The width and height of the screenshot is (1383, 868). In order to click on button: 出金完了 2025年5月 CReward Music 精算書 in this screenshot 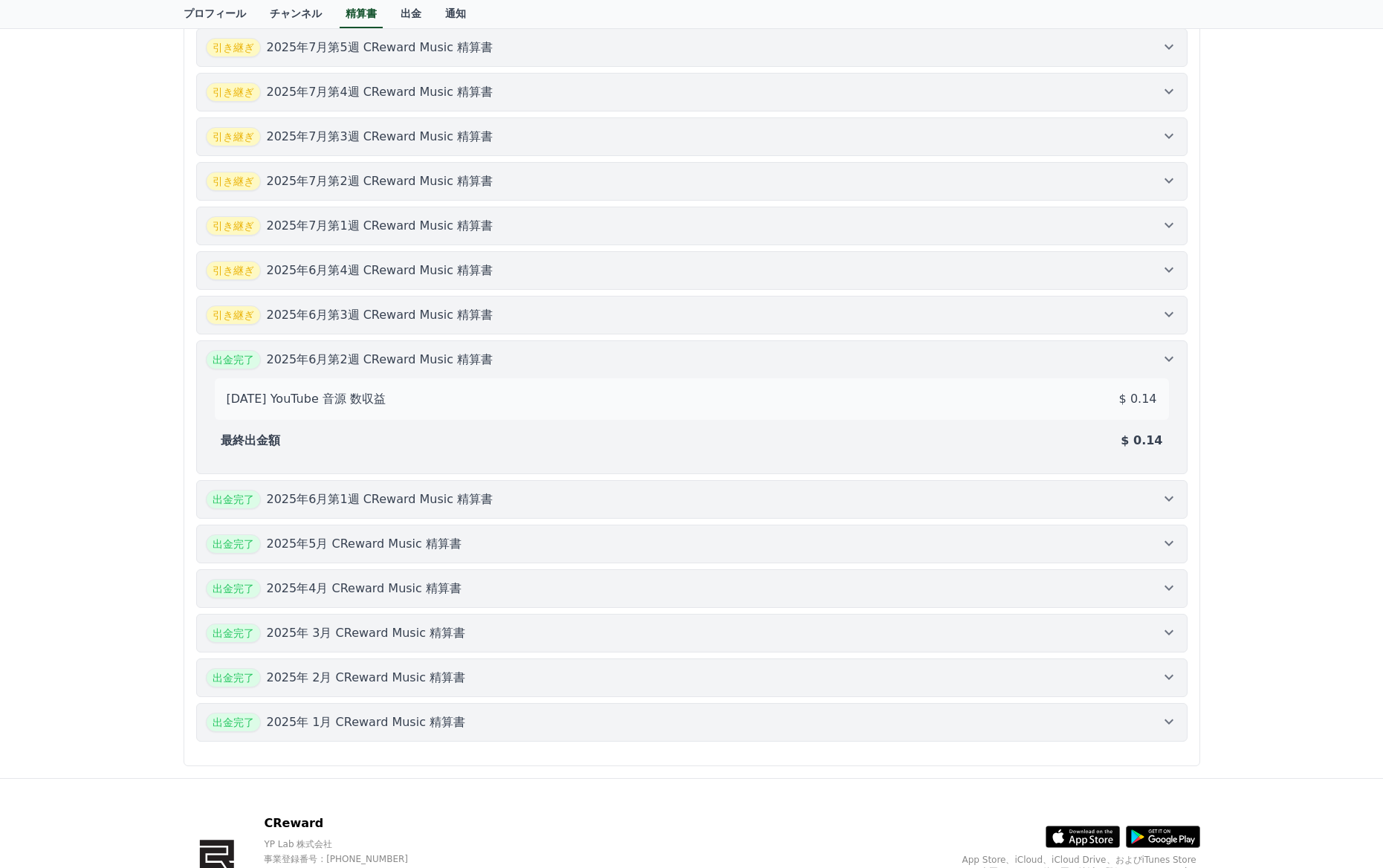, I will do `click(692, 543)`.